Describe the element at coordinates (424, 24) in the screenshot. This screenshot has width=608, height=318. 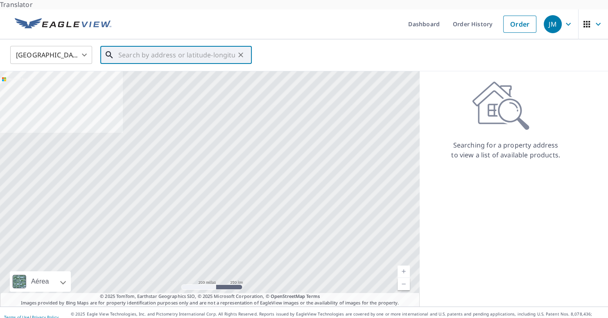
I see `a: Dashboard` at that location.